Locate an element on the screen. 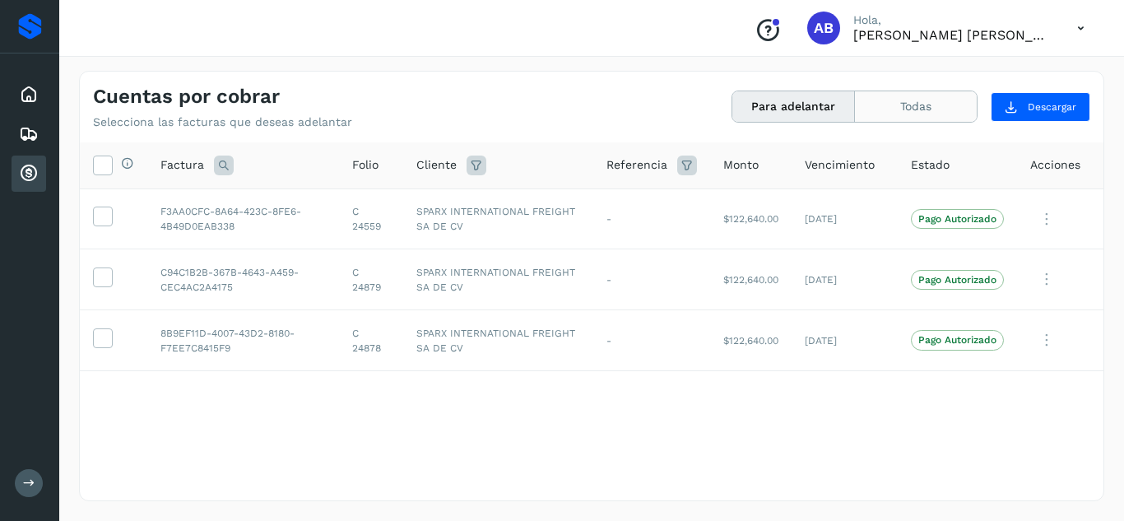 The width and height of the screenshot is (1124, 521). td: C 24878 is located at coordinates (371, 341).